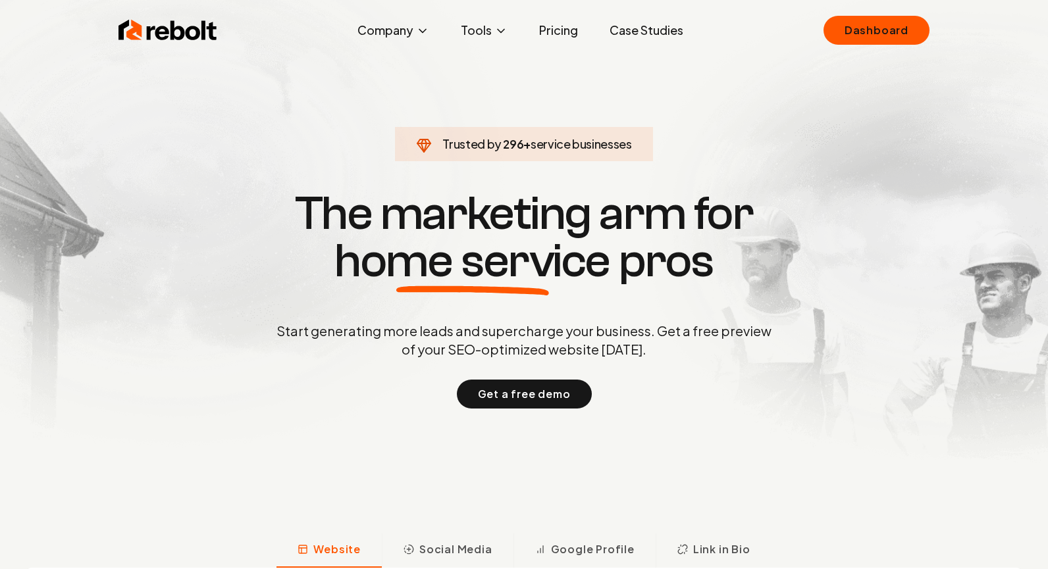 This screenshot has width=1048, height=569. Describe the element at coordinates (329, 551) in the screenshot. I see `button: Website` at that location.